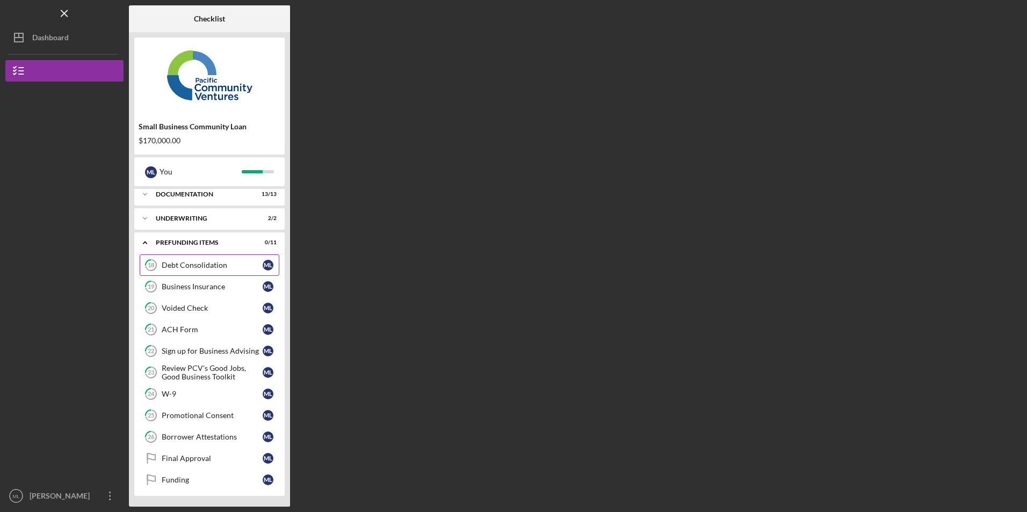  What do you see at coordinates (64, 38) in the screenshot?
I see `a: Dashboard` at bounding box center [64, 38].